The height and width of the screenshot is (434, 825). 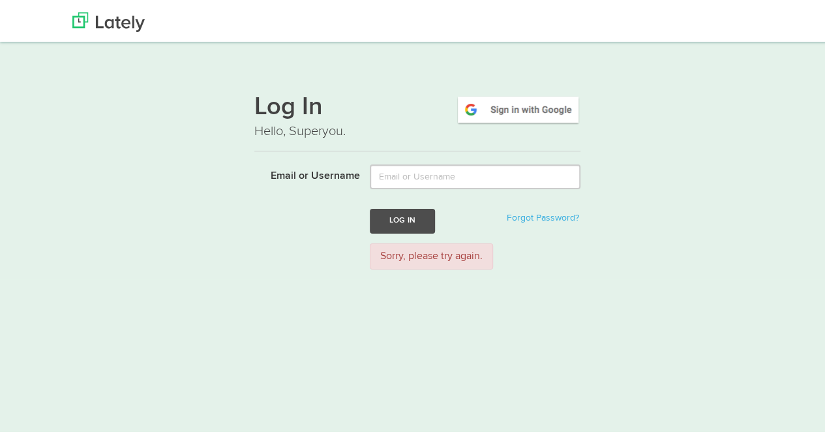 What do you see at coordinates (543, 215) in the screenshot?
I see `a: Forgot Password?` at bounding box center [543, 215].